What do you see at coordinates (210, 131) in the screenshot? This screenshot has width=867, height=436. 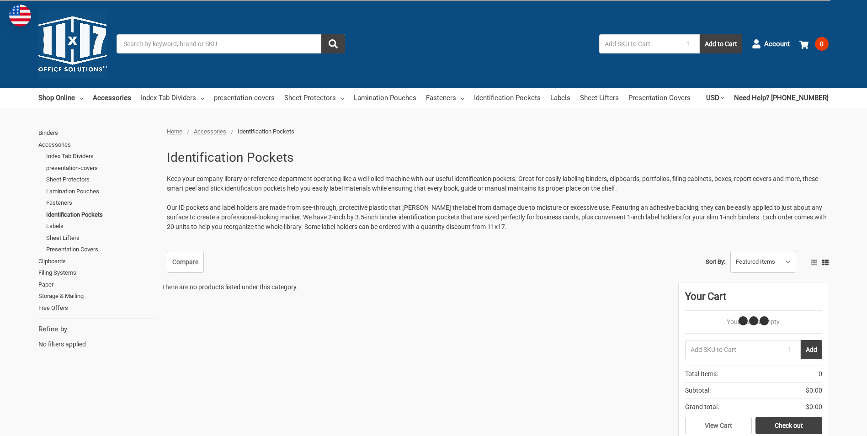 I see `span: Accessories` at bounding box center [210, 131].